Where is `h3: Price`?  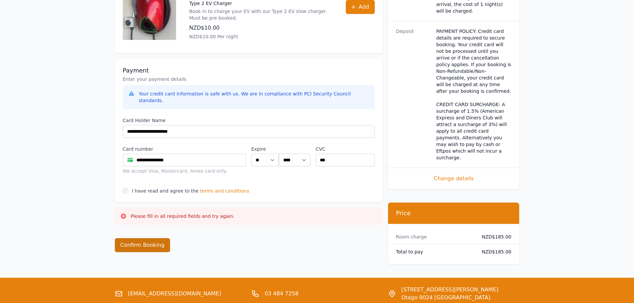
h3: Price is located at coordinates (453, 213).